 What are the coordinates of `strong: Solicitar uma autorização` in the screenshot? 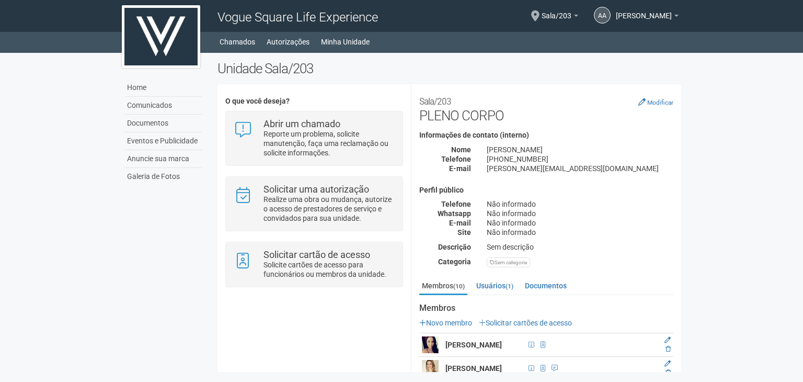 It's located at (316, 189).